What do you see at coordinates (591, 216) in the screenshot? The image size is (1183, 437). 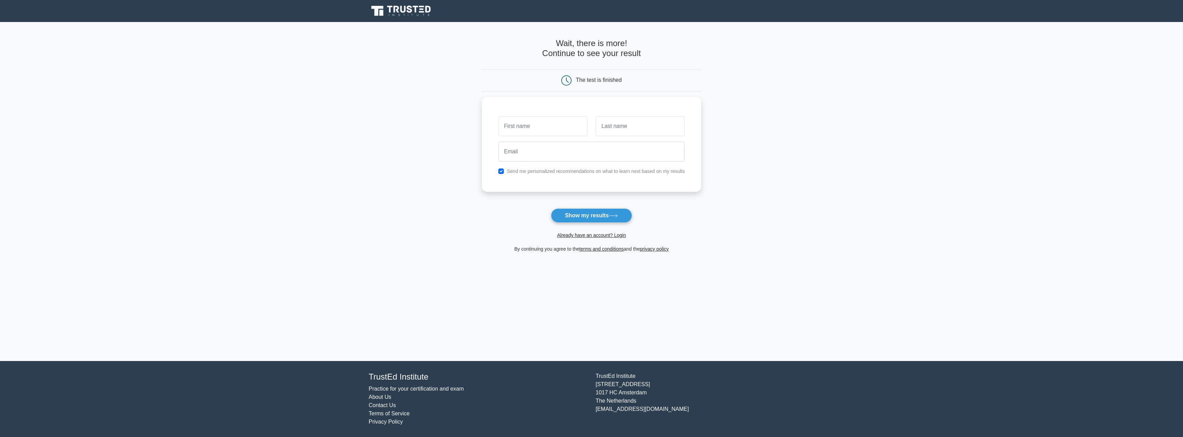 I see `button: Show my results` at bounding box center [591, 216].